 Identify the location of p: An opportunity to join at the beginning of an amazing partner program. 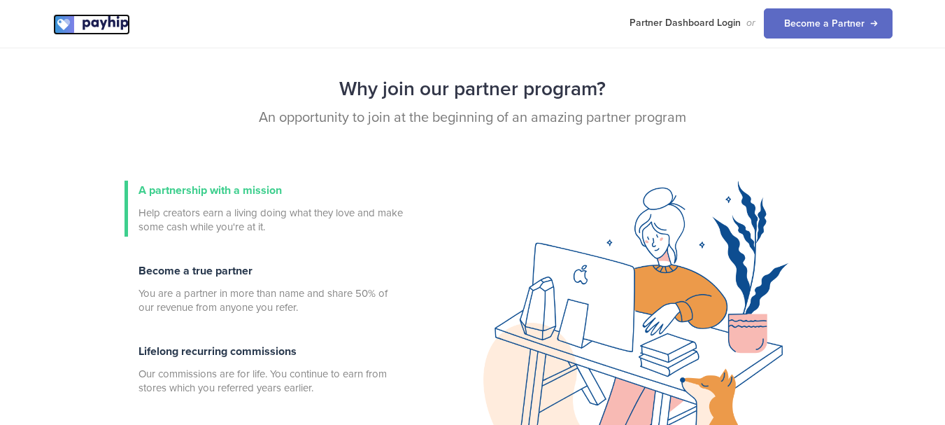
(473, 118).